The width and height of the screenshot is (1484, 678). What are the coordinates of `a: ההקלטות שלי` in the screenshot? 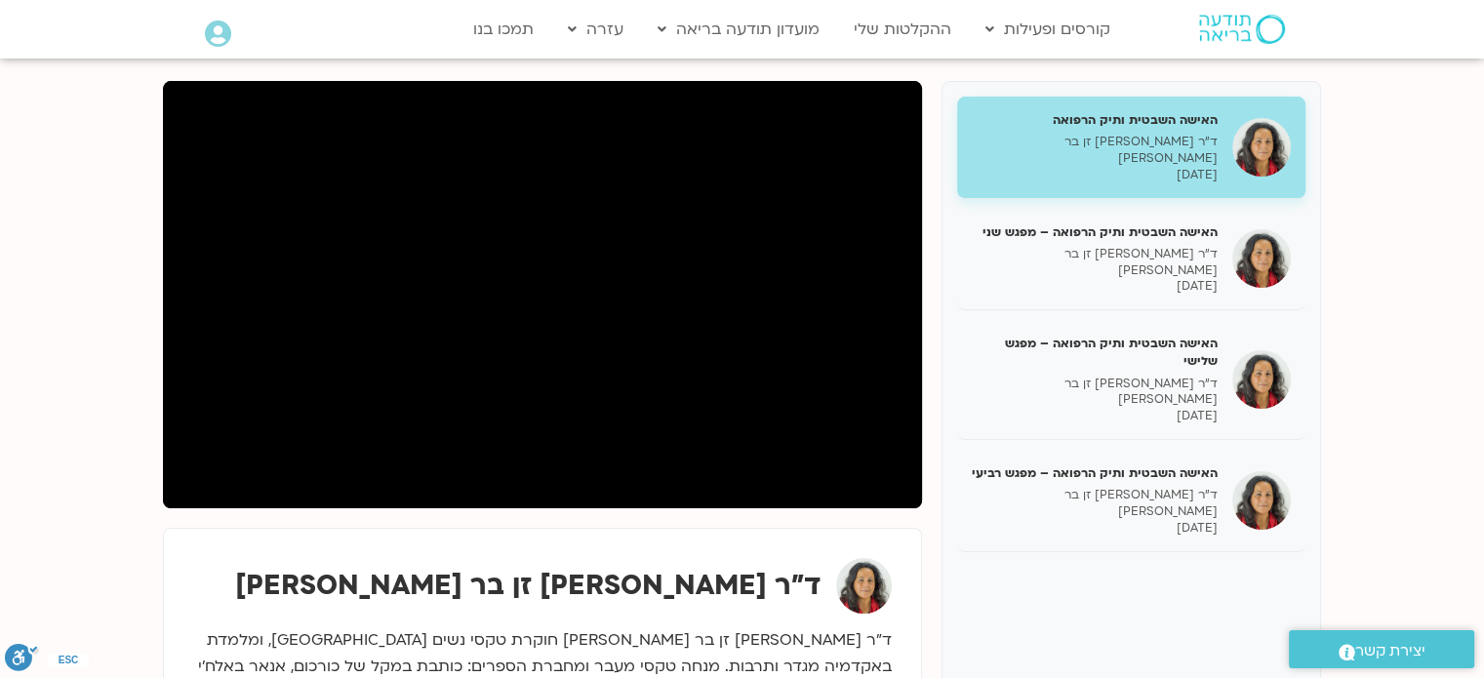 It's located at (903, 29).